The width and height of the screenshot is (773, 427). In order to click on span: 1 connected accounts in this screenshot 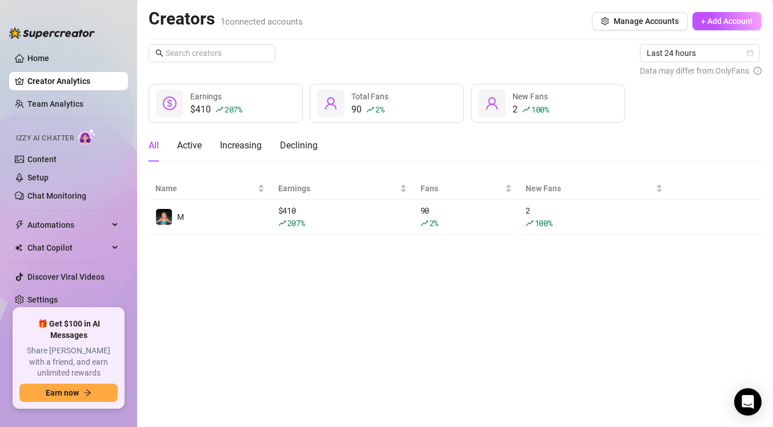, I will do `click(262, 22)`.